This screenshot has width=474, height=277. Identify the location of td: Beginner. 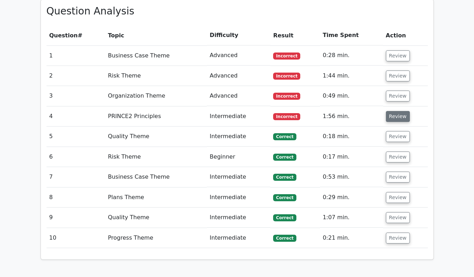
(239, 157).